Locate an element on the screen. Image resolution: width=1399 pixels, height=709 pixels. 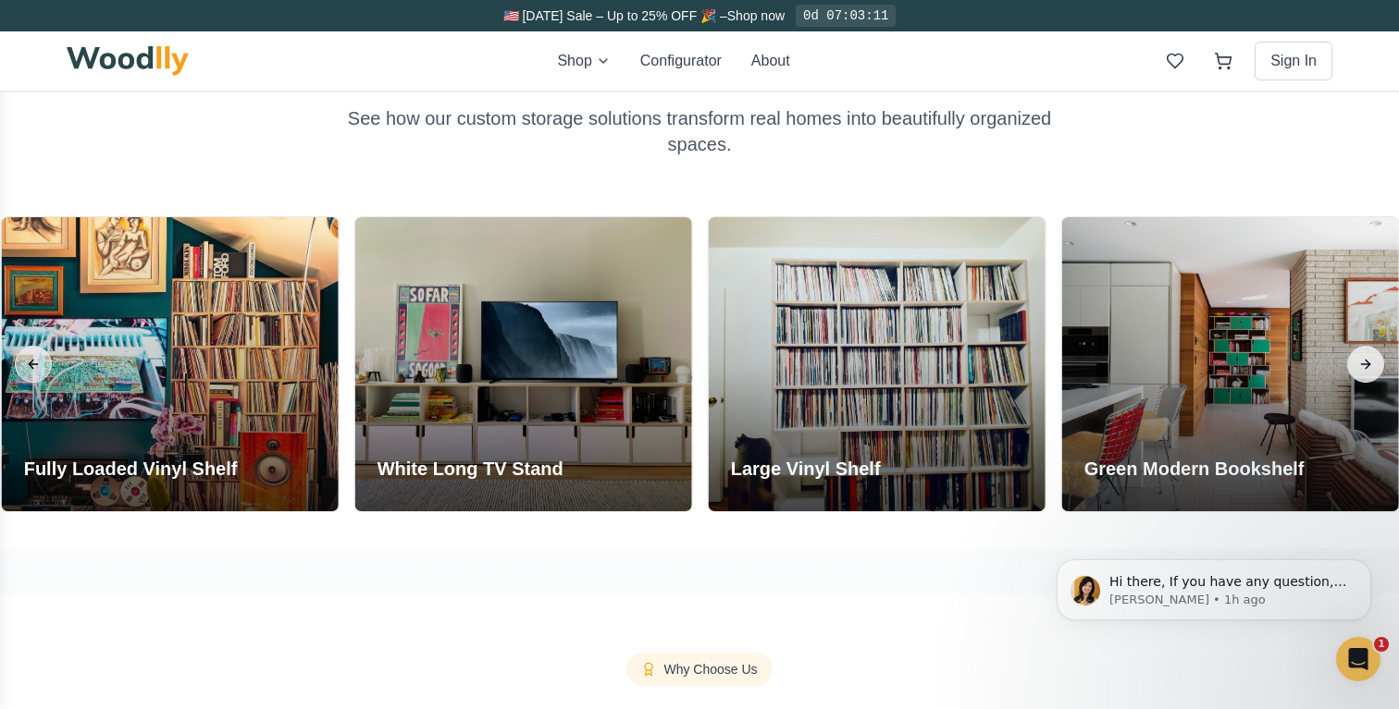
p: Message from Anna, sent 1h ago is located at coordinates (200, 80).